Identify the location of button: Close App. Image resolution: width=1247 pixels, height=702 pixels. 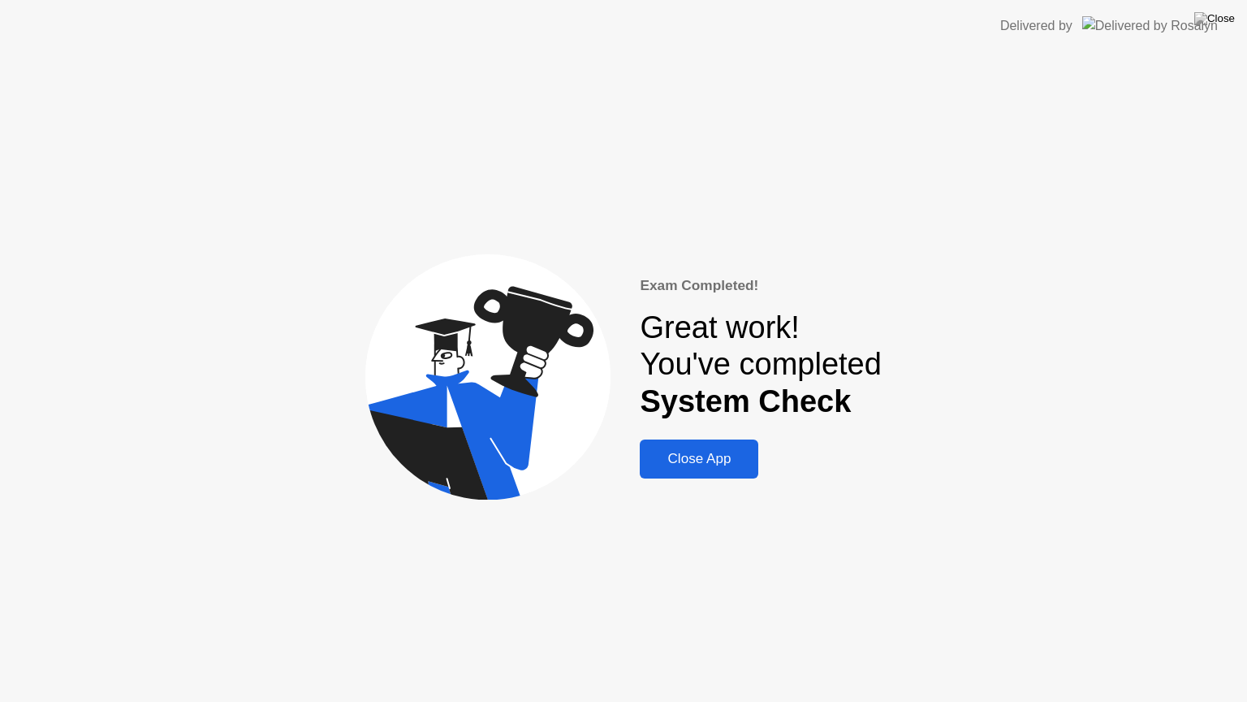
(699, 459).